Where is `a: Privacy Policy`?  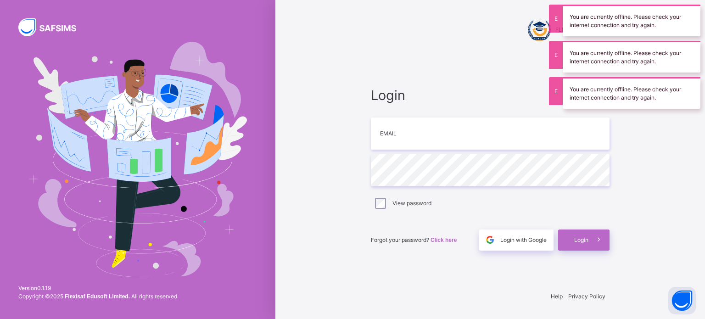 a: Privacy Policy is located at coordinates (587, 296).